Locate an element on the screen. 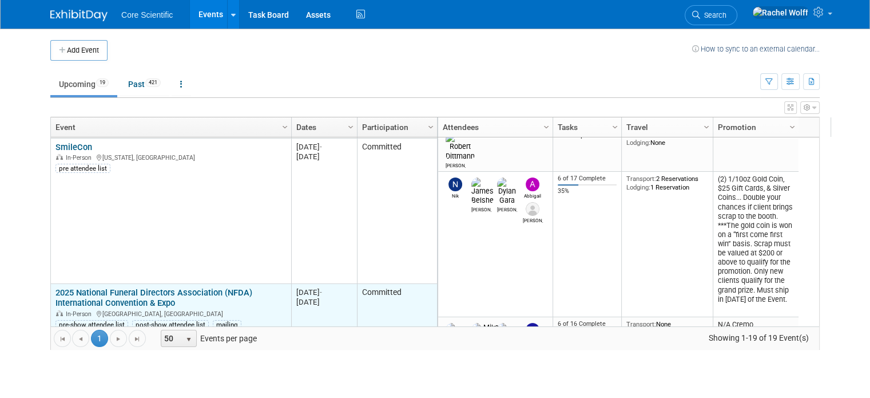  div: pre attendee list is located at coordinates (83, 168).